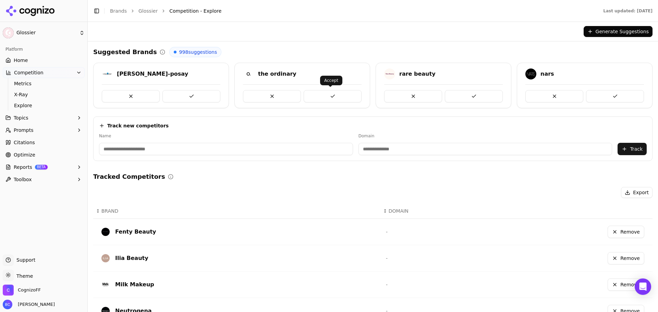  Describe the element at coordinates (44, 180) in the screenshot. I see `button: Toolbox` at that location.